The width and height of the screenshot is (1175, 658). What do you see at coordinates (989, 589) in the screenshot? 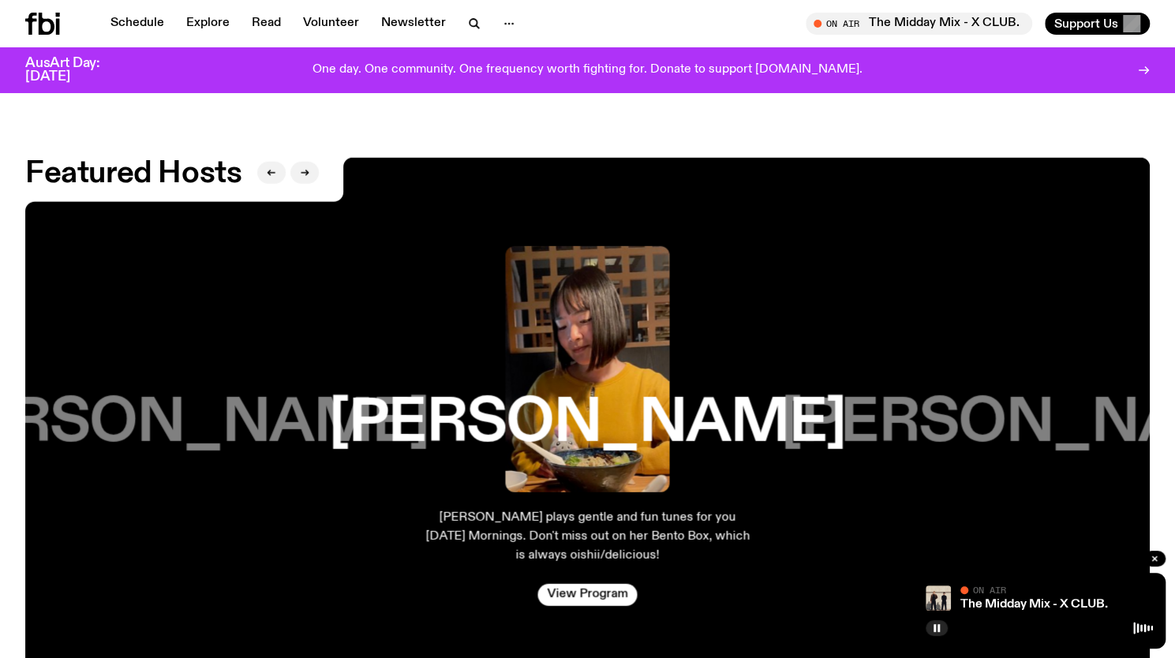
I see `span: On Air` at bounding box center [989, 589].